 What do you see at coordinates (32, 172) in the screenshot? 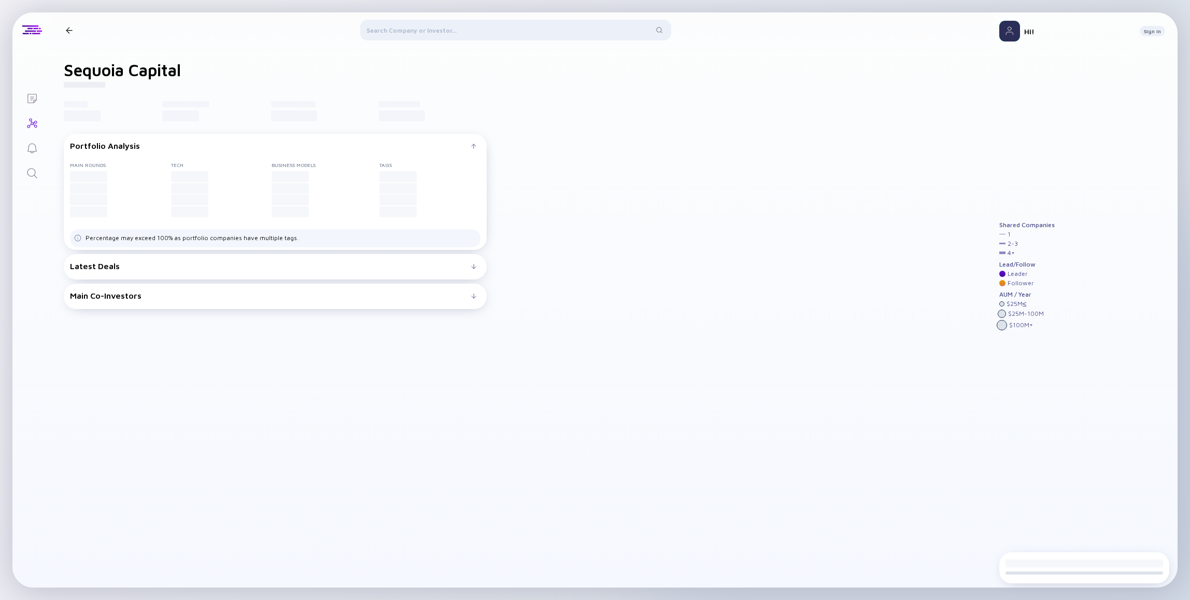
I see `a: Search` at bounding box center [32, 172].